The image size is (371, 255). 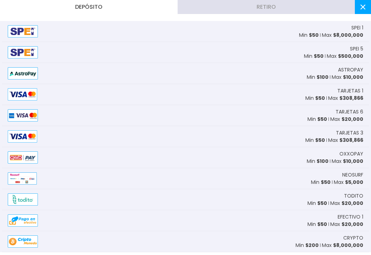 I want to click on span: $ 5,000, so click(x=354, y=182).